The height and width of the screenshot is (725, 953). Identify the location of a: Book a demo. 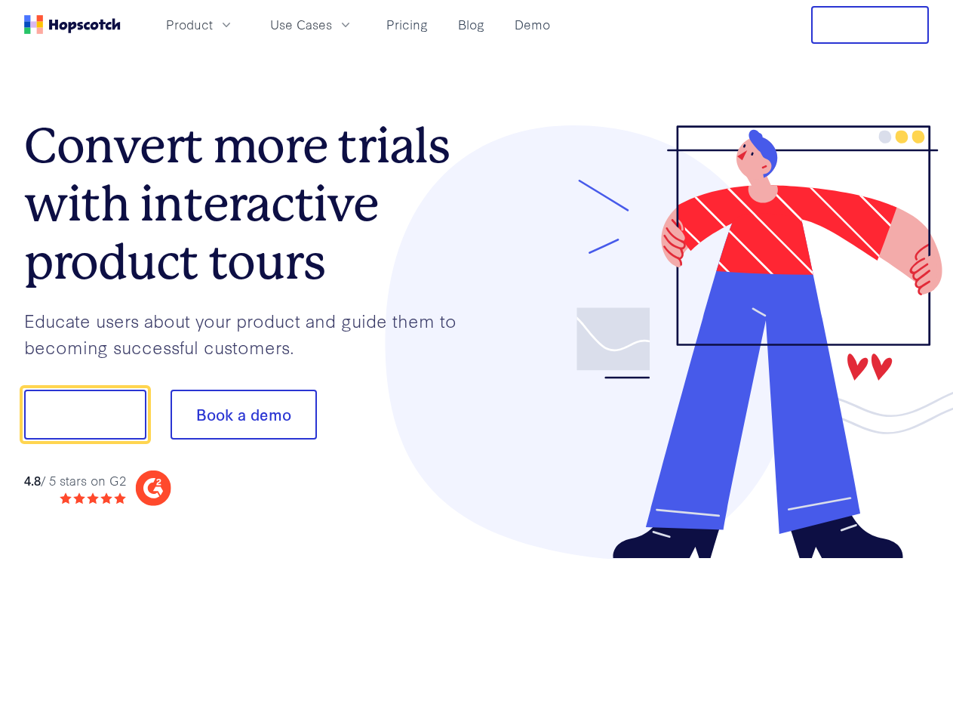
(244, 414).